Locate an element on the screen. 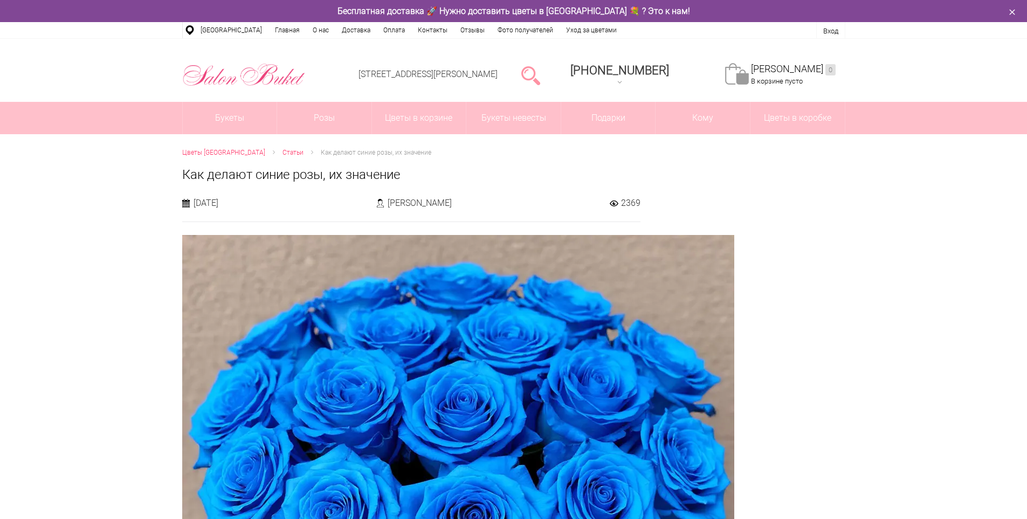 The height and width of the screenshot is (519, 1027). a: Оплата is located at coordinates (394, 30).